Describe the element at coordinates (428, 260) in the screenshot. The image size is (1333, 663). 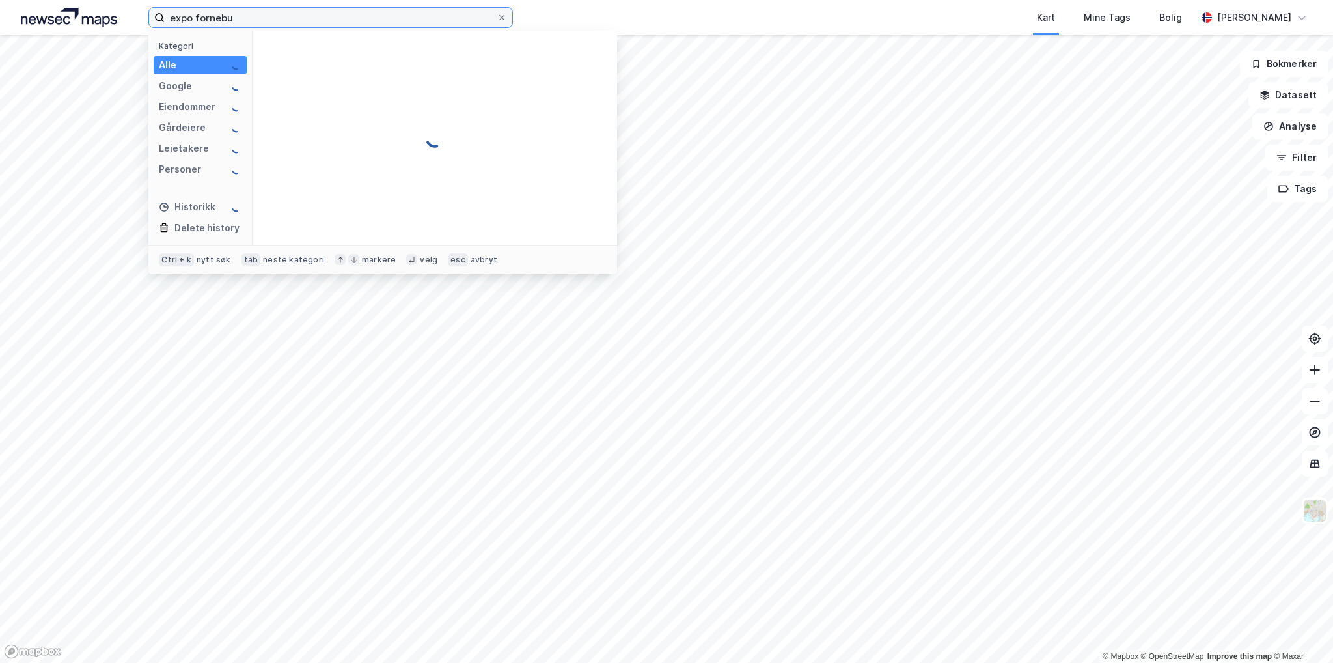
I see `div: velg` at that location.